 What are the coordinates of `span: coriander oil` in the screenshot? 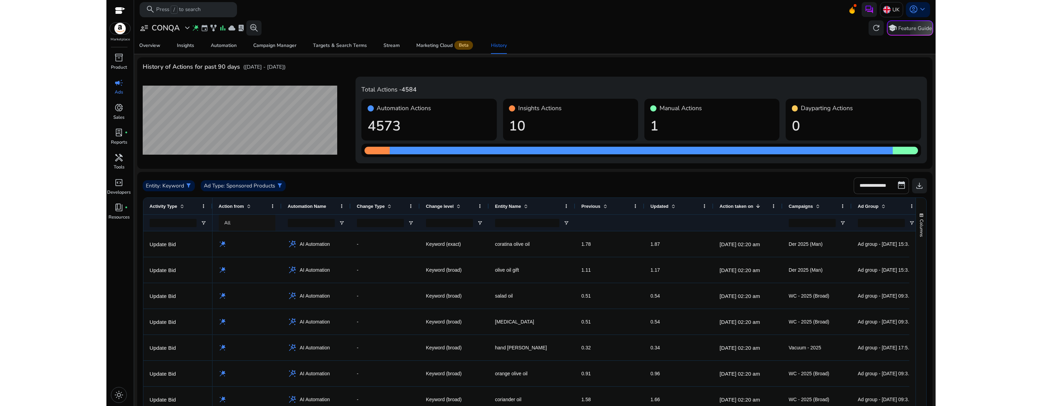 It's located at (508, 400).